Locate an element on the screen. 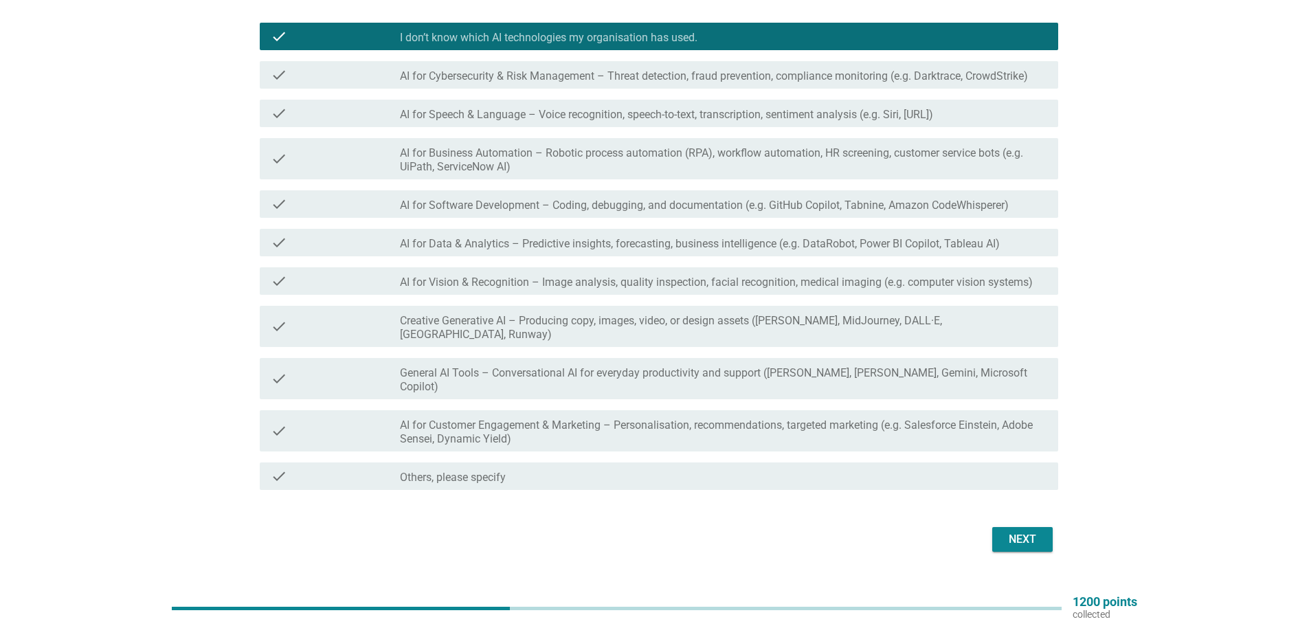 The height and width of the screenshot is (626, 1309). label: Others, please specify is located at coordinates (453, 478).